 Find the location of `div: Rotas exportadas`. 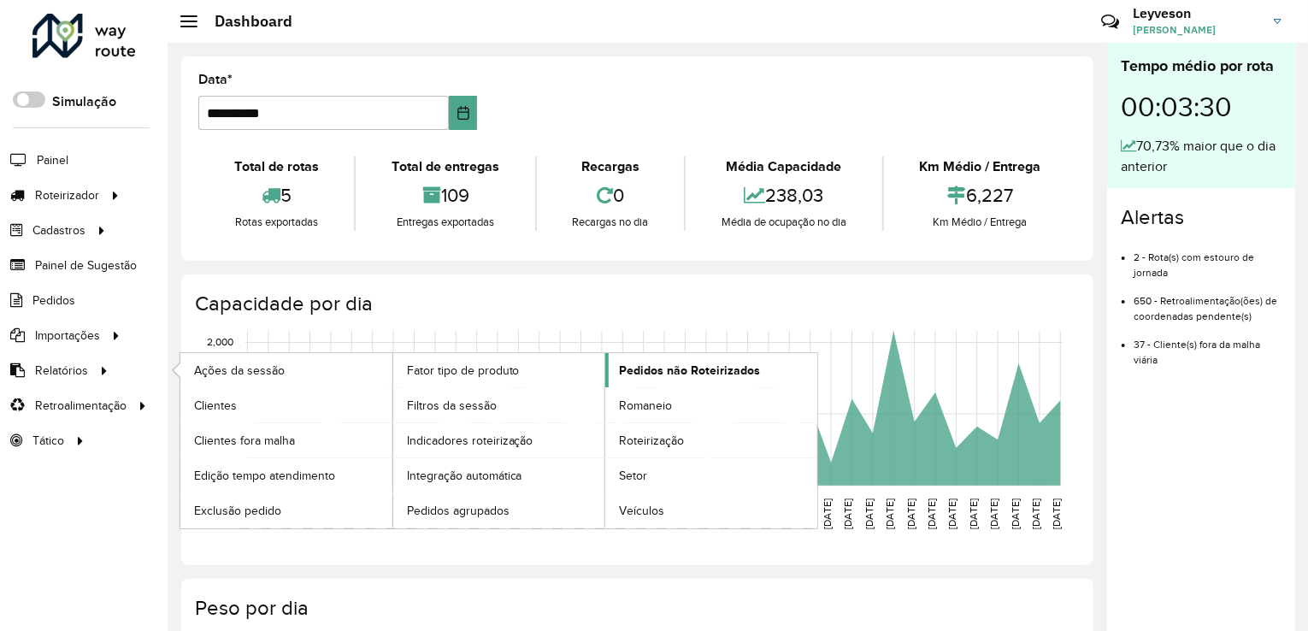

div: Rotas exportadas is located at coordinates (276, 222).